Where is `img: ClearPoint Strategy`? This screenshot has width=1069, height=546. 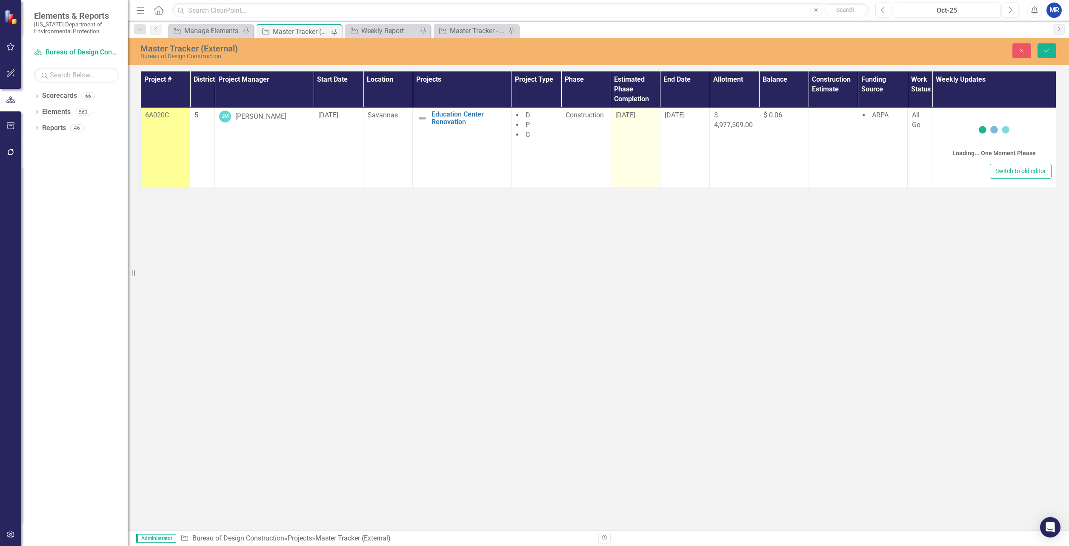
img: ClearPoint Strategy is located at coordinates (11, 17).